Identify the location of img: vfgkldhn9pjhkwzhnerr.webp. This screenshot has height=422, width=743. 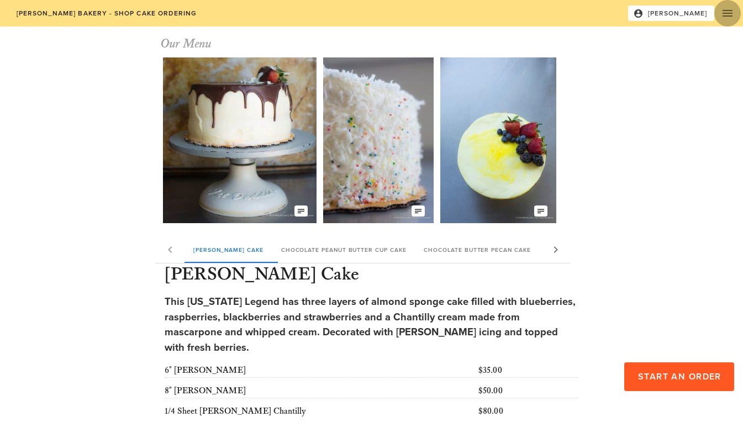
(498, 140).